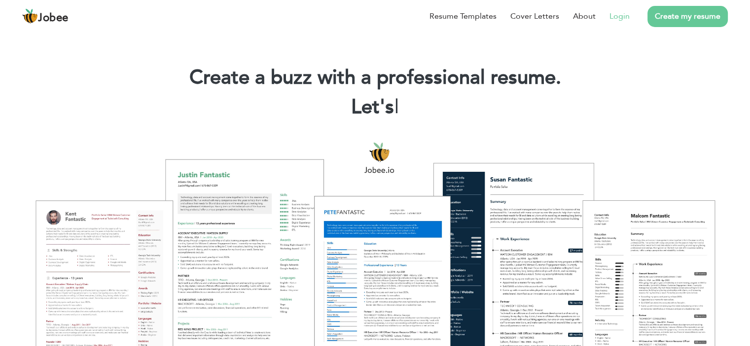  I want to click on span: Jobee, so click(53, 18).